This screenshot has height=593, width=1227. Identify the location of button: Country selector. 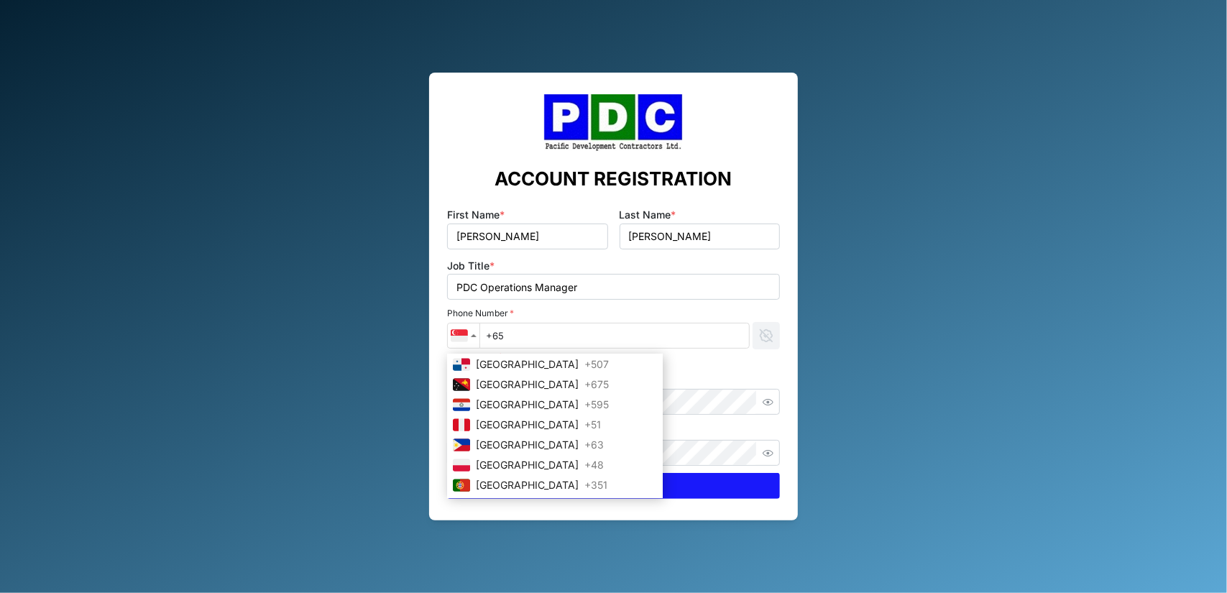
(464, 336).